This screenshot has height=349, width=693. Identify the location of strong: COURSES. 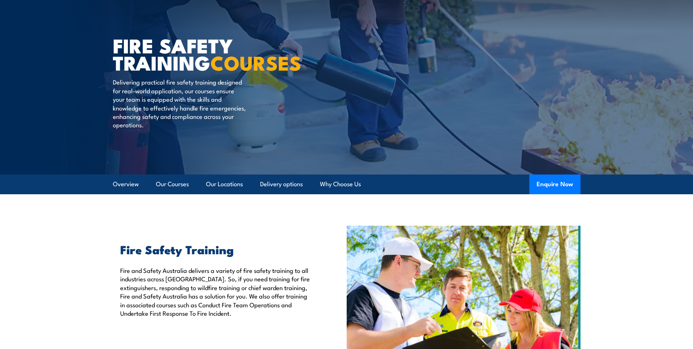
(256, 62).